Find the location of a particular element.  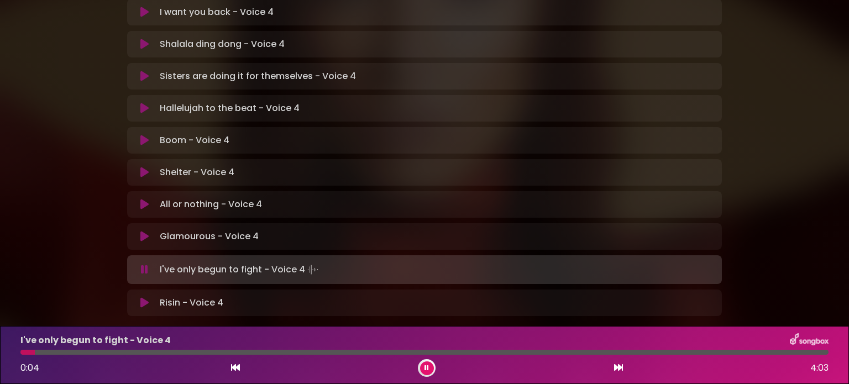

p: All or nothing - Voice 4 is located at coordinates (210, 204).